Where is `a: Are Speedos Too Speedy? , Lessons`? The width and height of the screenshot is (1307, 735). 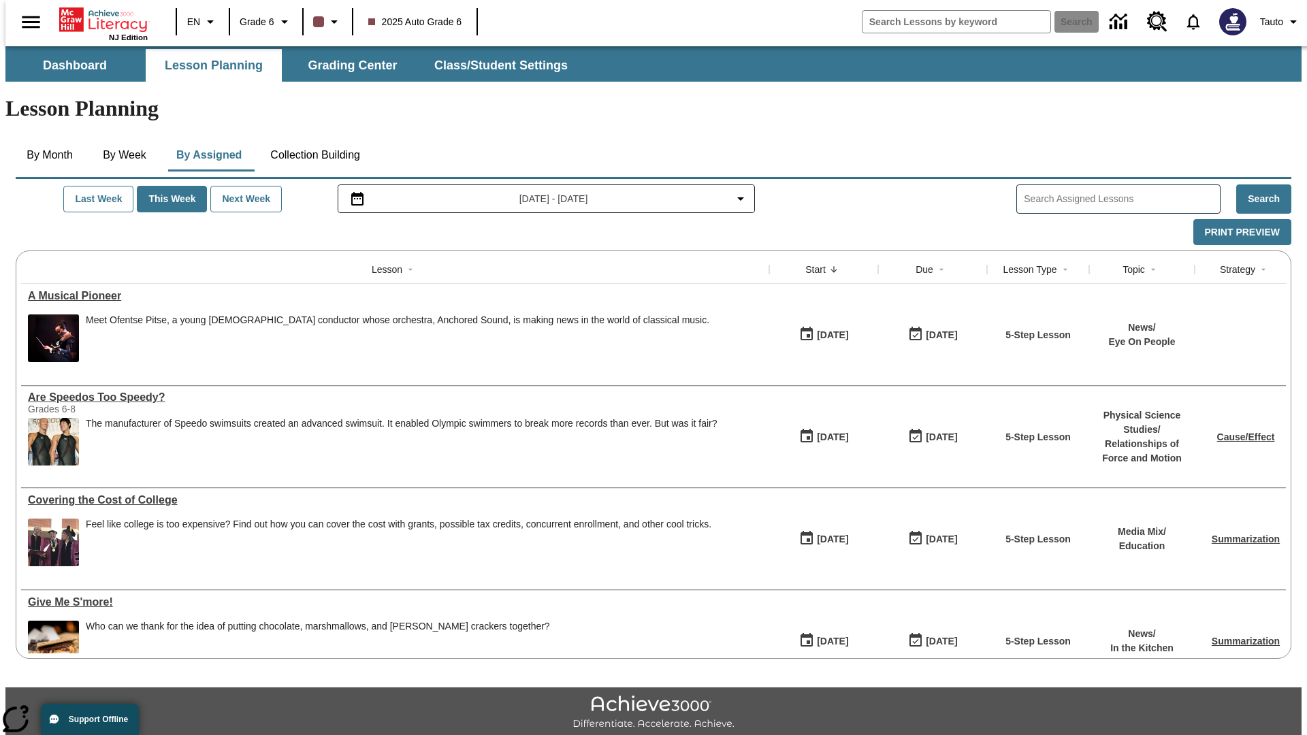
a: Are Speedos Too Speedy? , Lessons is located at coordinates (395, 398).